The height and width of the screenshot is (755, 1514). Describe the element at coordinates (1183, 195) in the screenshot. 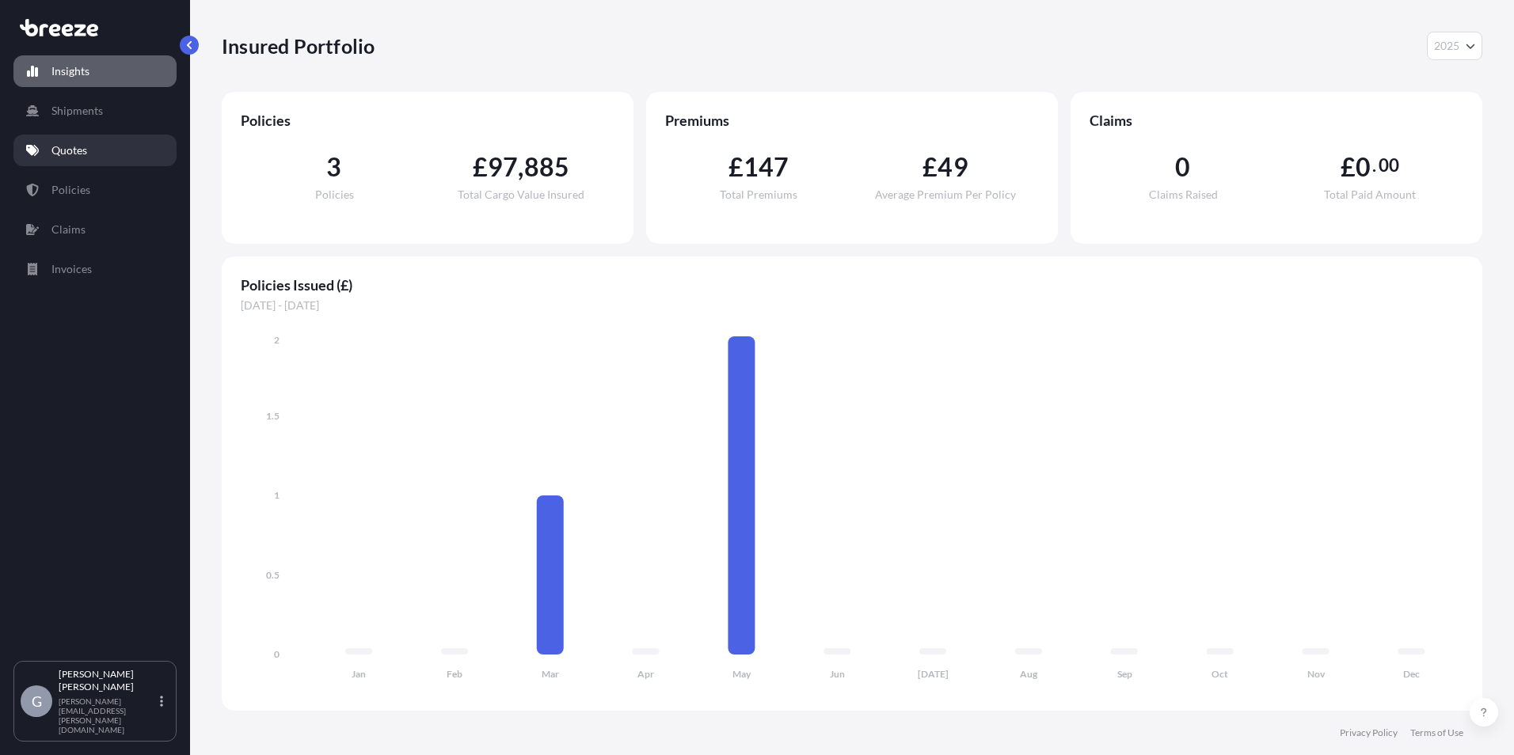

I see `span: Claims Raised` at that location.